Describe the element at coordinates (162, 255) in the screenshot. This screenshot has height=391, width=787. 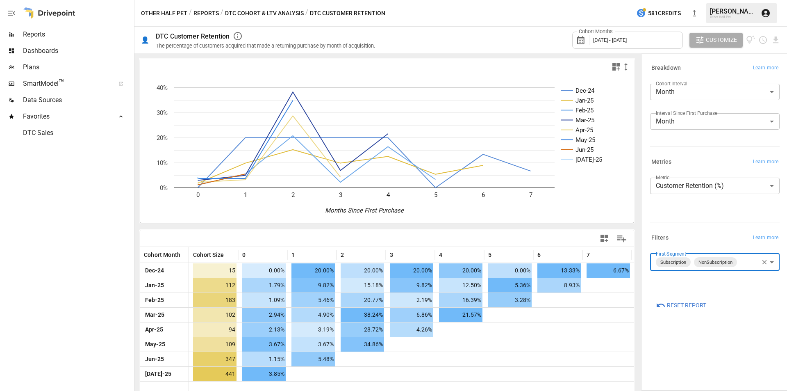
I see `span: Cohort Month` at that location.